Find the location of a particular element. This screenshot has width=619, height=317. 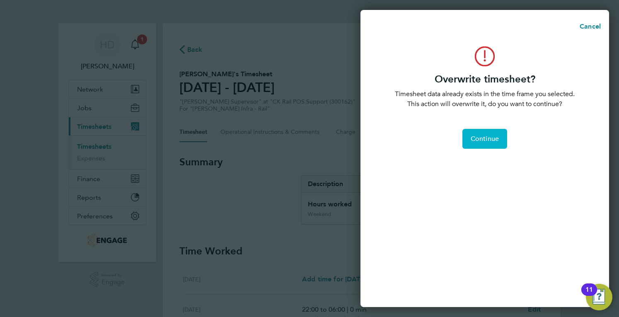

div: 11 is located at coordinates (589, 295).